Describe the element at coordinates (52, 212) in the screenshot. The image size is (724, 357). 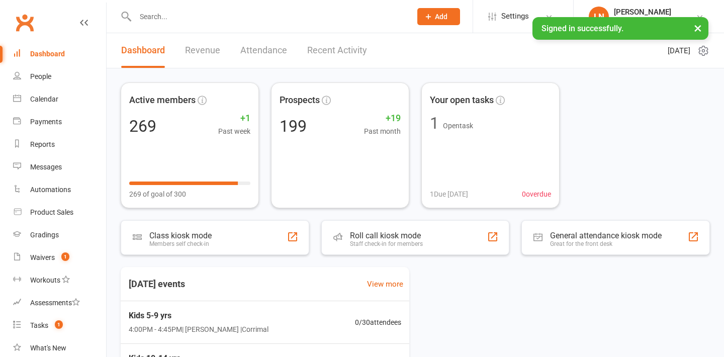
I see `div: Product Sales` at that location.